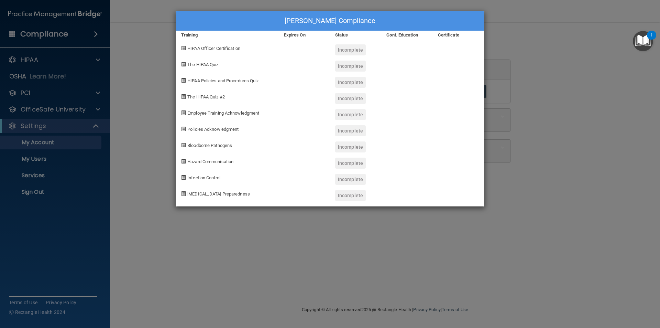 The height and width of the screenshot is (328, 660). What do you see at coordinates (355, 35) in the screenshot?
I see `div: Status` at bounding box center [355, 35].